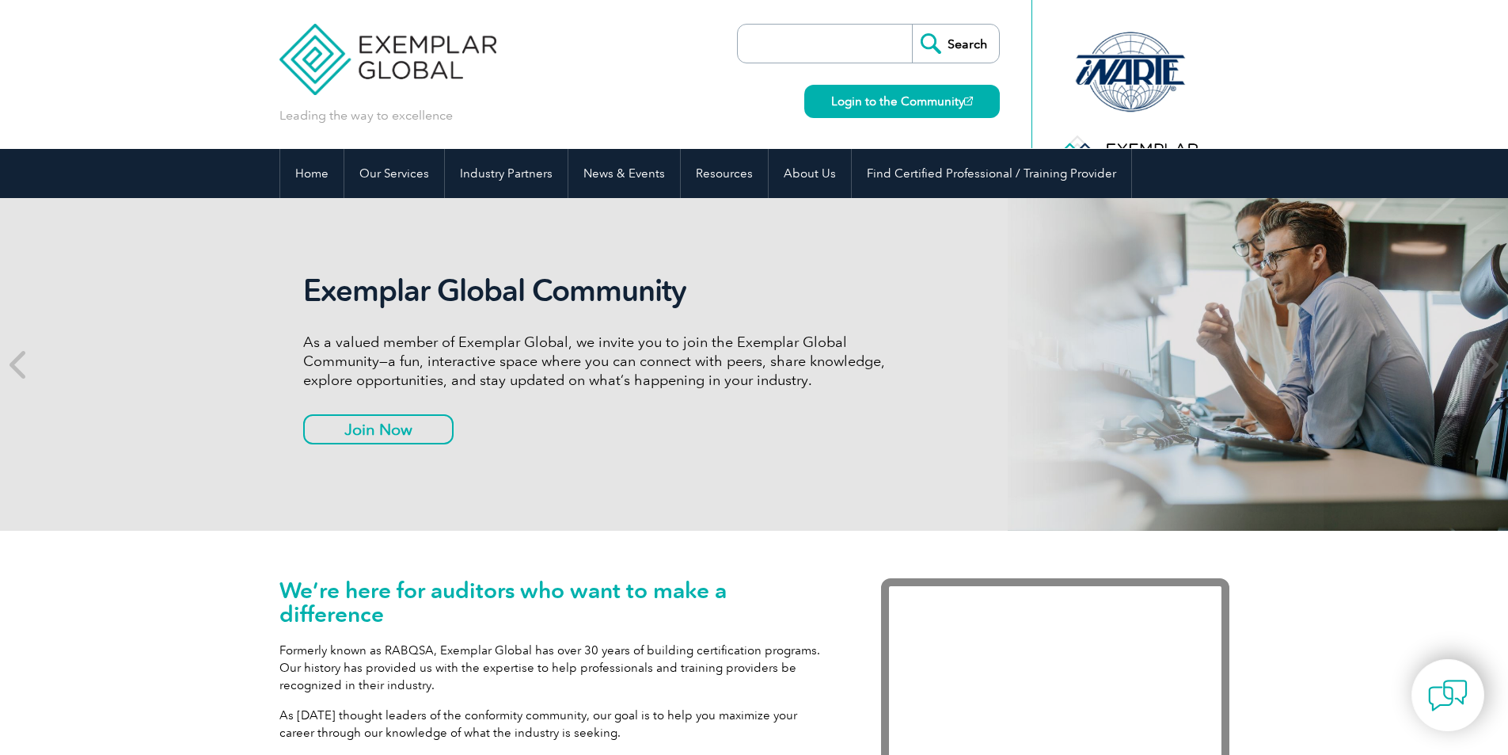  What do you see at coordinates (366, 116) in the screenshot?
I see `p: Leading the way to excellence` at bounding box center [366, 116].